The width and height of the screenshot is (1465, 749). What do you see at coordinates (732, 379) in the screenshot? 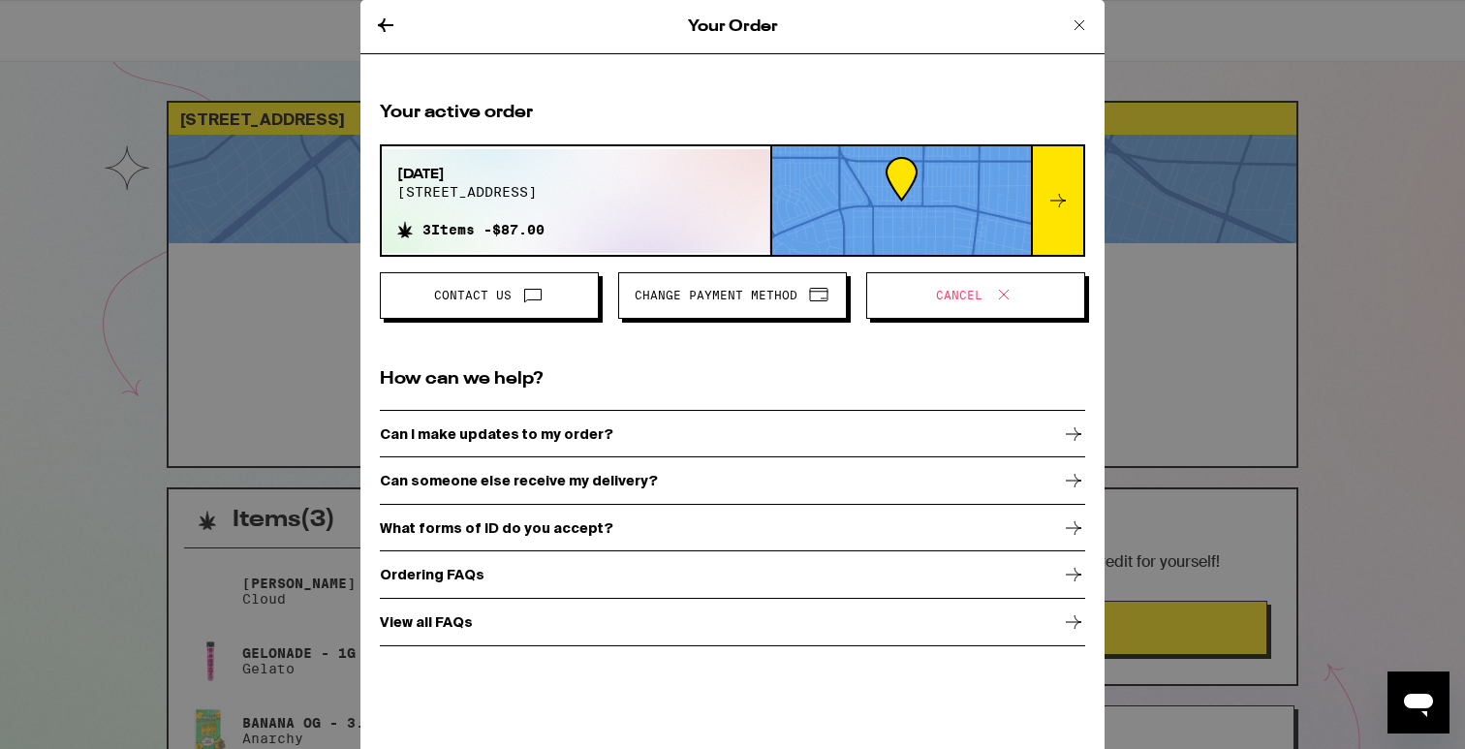
I see `h2: How can we help?` at bounding box center [732, 379].